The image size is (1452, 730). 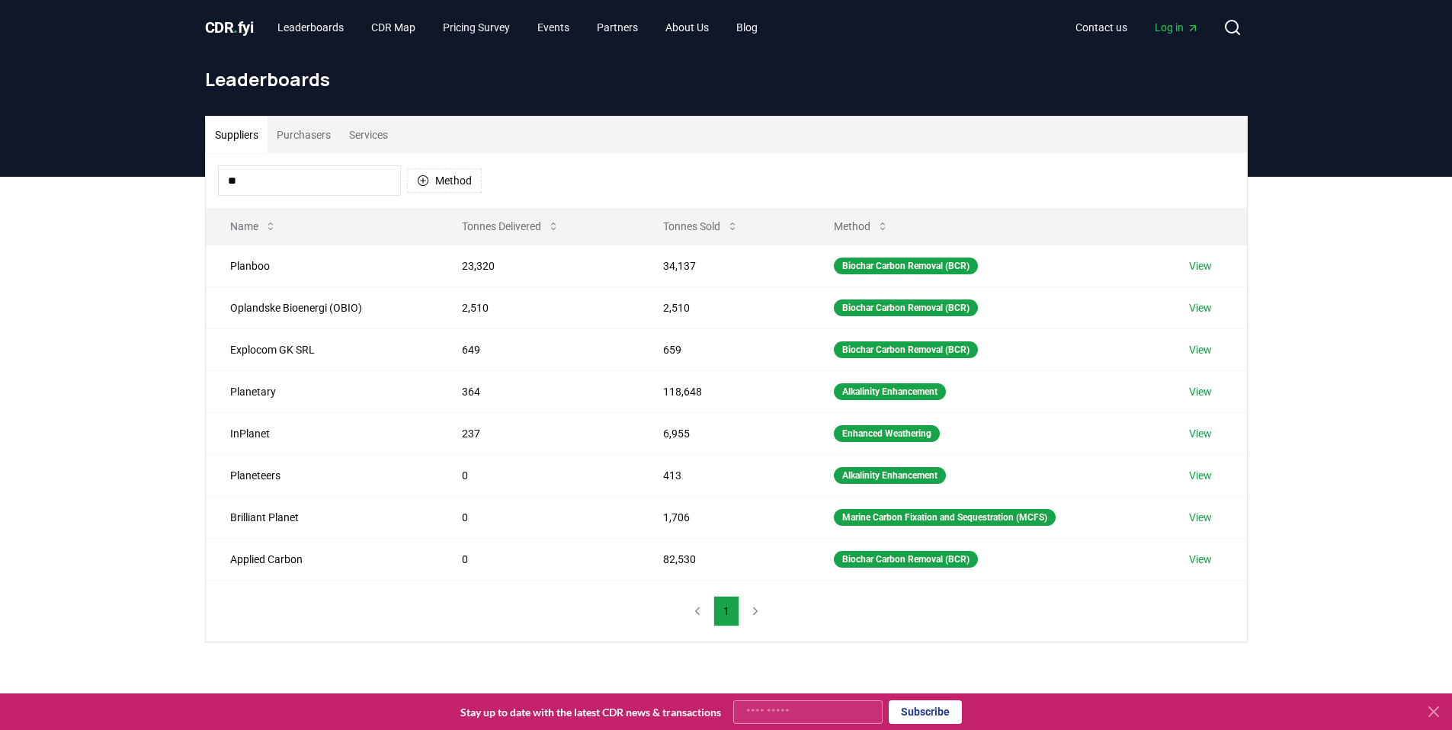 I want to click on a: CDR Map, so click(x=393, y=27).